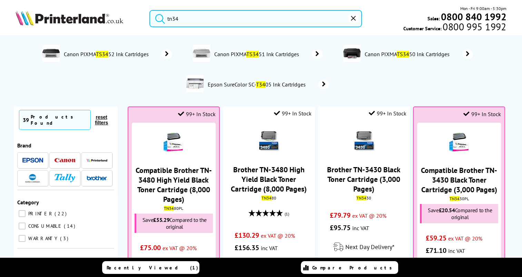 The image size is (522, 277). Describe the element at coordinates (151, 268) in the screenshot. I see `a: Recently Viewed (1)` at that location.